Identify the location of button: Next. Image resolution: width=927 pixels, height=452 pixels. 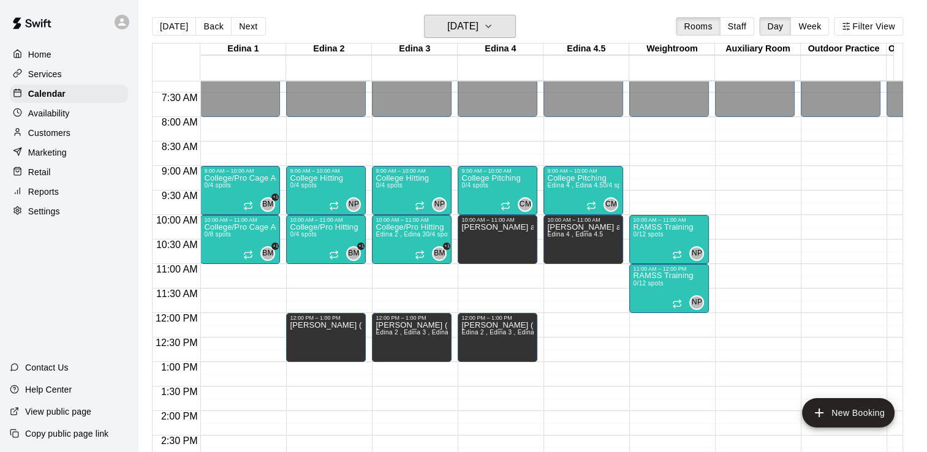
(248, 26).